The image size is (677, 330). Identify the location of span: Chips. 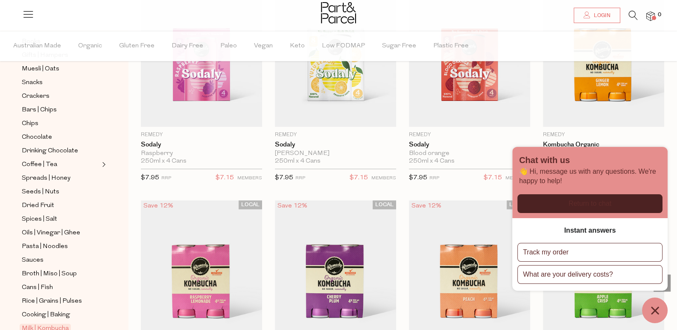
(30, 124).